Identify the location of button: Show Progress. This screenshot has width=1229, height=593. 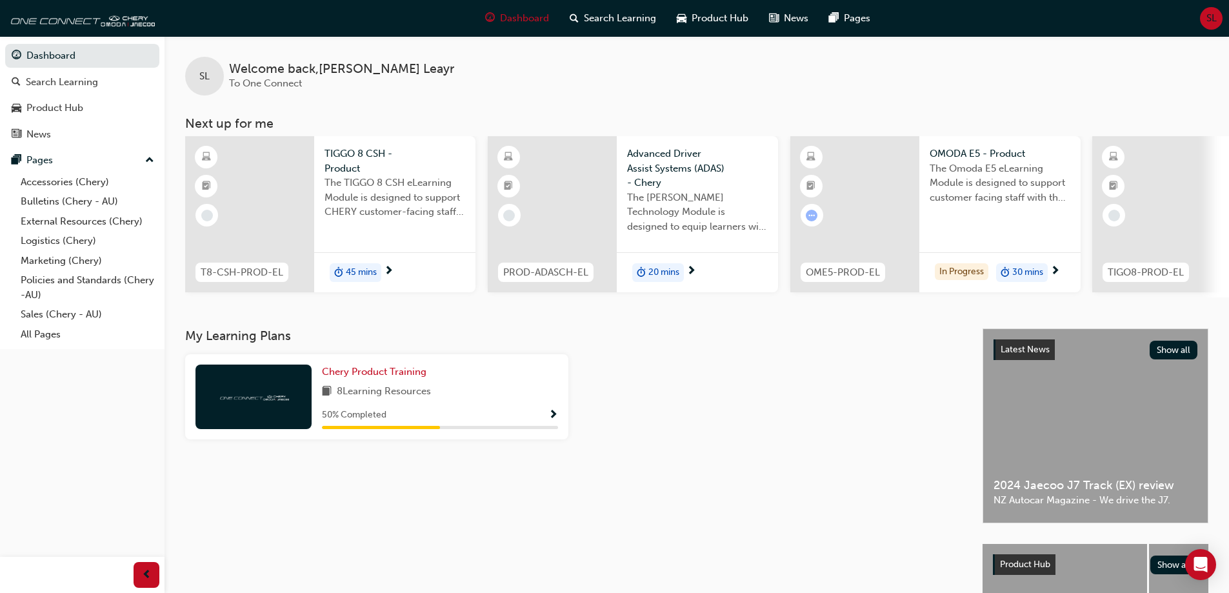
(553, 415).